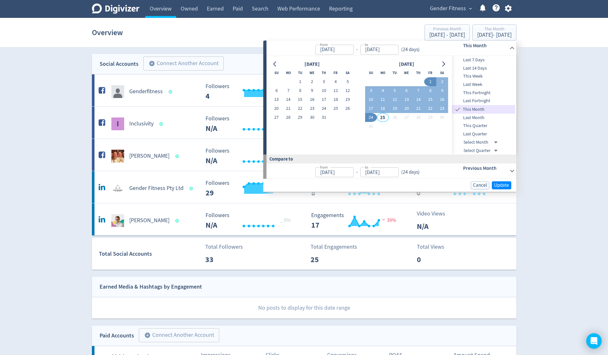 This screenshot has height=355, width=608. What do you see at coordinates (383, 91) in the screenshot?
I see `button: 4` at bounding box center [383, 91].